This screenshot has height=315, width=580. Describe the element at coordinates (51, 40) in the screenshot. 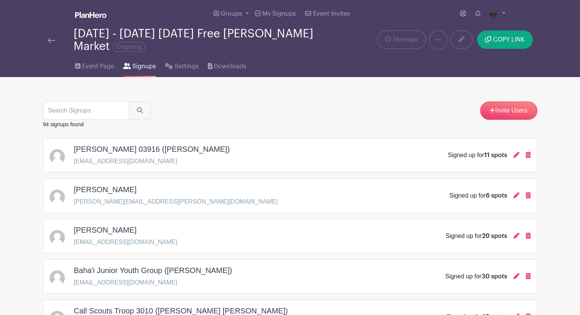

I see `img: back-arrow-29a5d9b10d5bd6ae65dc969a981735edf675c4d7a1fe02e03b50dbd4ba3cdb55.svg` at that location.